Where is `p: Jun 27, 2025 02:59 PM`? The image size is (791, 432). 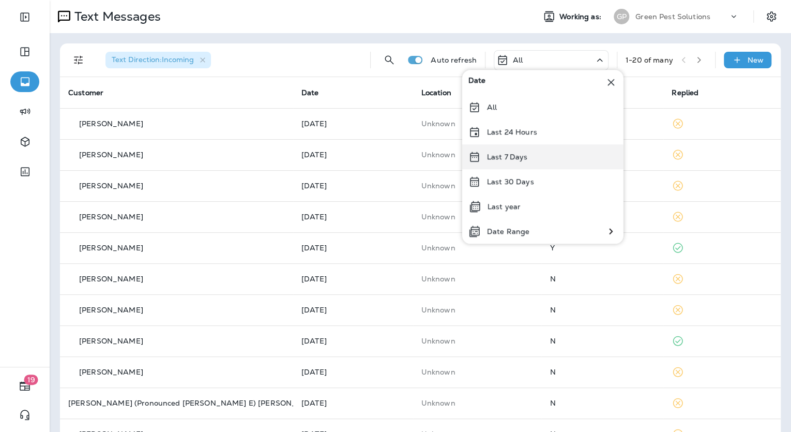 p: Jun 27, 2025 02:59 PM is located at coordinates (353, 310).